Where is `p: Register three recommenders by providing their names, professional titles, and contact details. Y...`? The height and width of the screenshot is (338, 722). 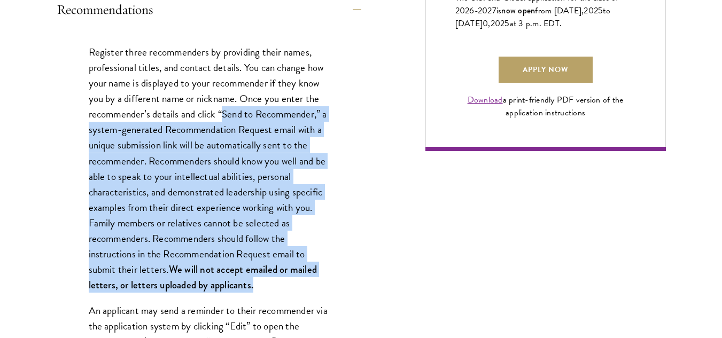
p: Register three recommenders by providing their names, professional titles, and contact details. Y... is located at coordinates (209, 168).